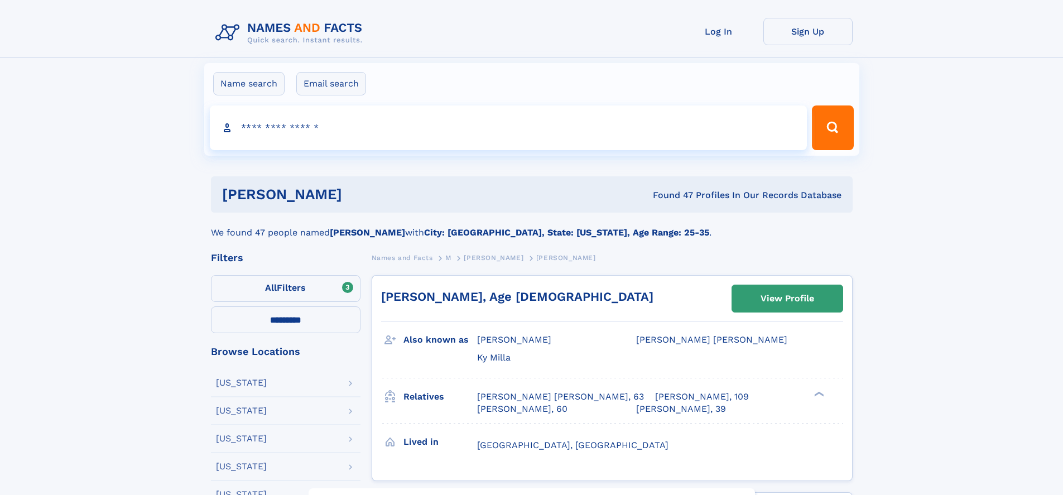 The width and height of the screenshot is (1063, 495). Describe the element at coordinates (808, 31) in the screenshot. I see `a: Sign Up` at that location.